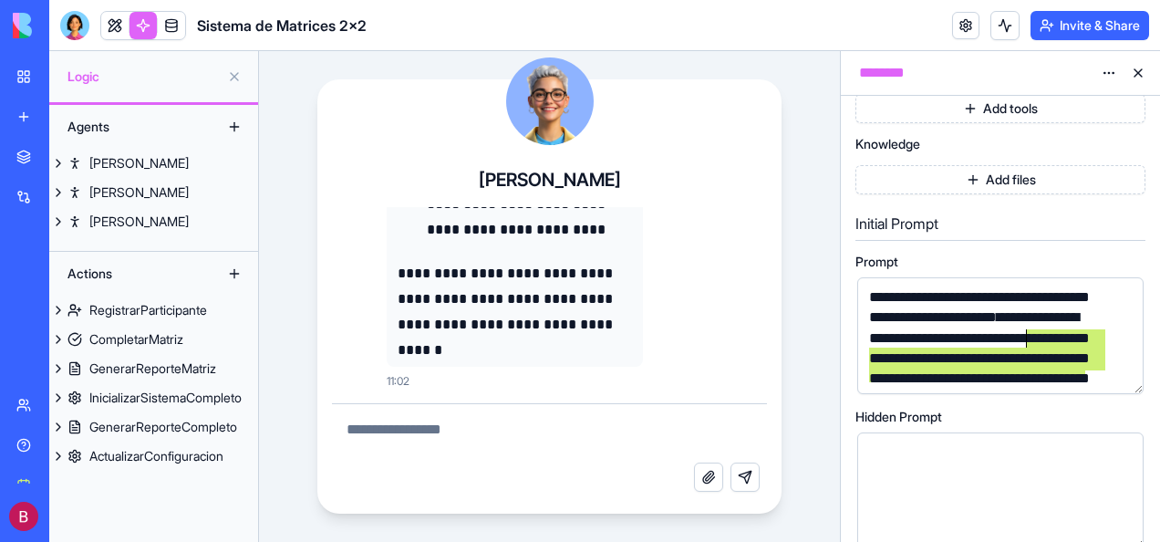 This screenshot has width=1160, height=542. What do you see at coordinates (1090, 26) in the screenshot?
I see `button: Invite & Share` at bounding box center [1090, 26].